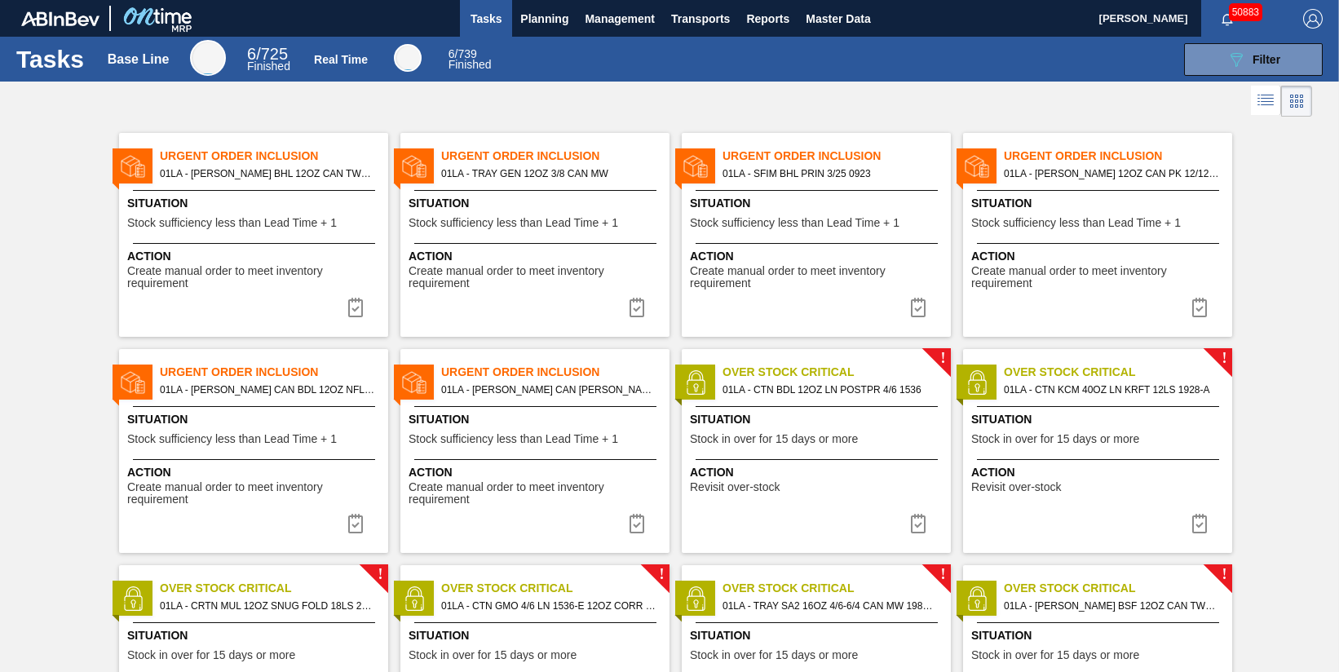 Image resolution: width=1339 pixels, height=672 pixels. I want to click on span: 01LA - TRAY GEN 12OZ 3/8 CAN MW, so click(549, 174).